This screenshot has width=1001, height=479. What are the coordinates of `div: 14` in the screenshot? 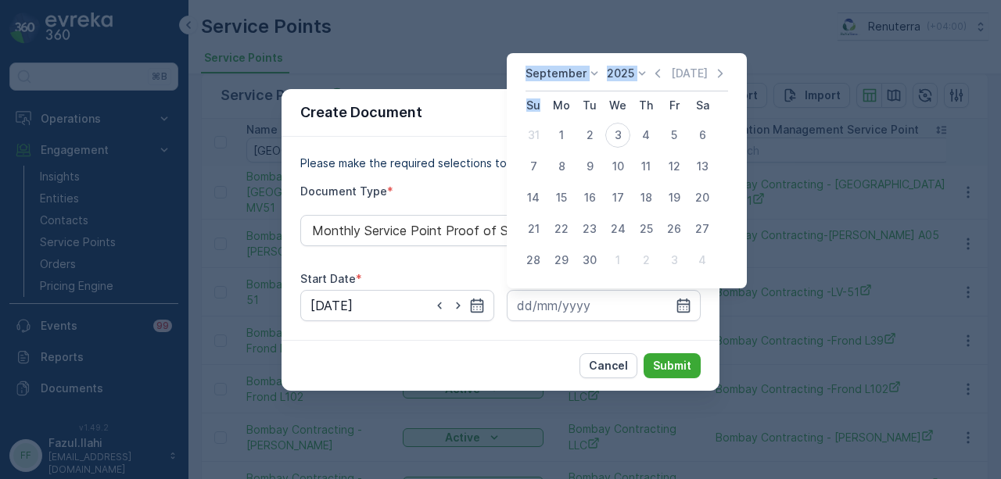 It's located at (533, 198).